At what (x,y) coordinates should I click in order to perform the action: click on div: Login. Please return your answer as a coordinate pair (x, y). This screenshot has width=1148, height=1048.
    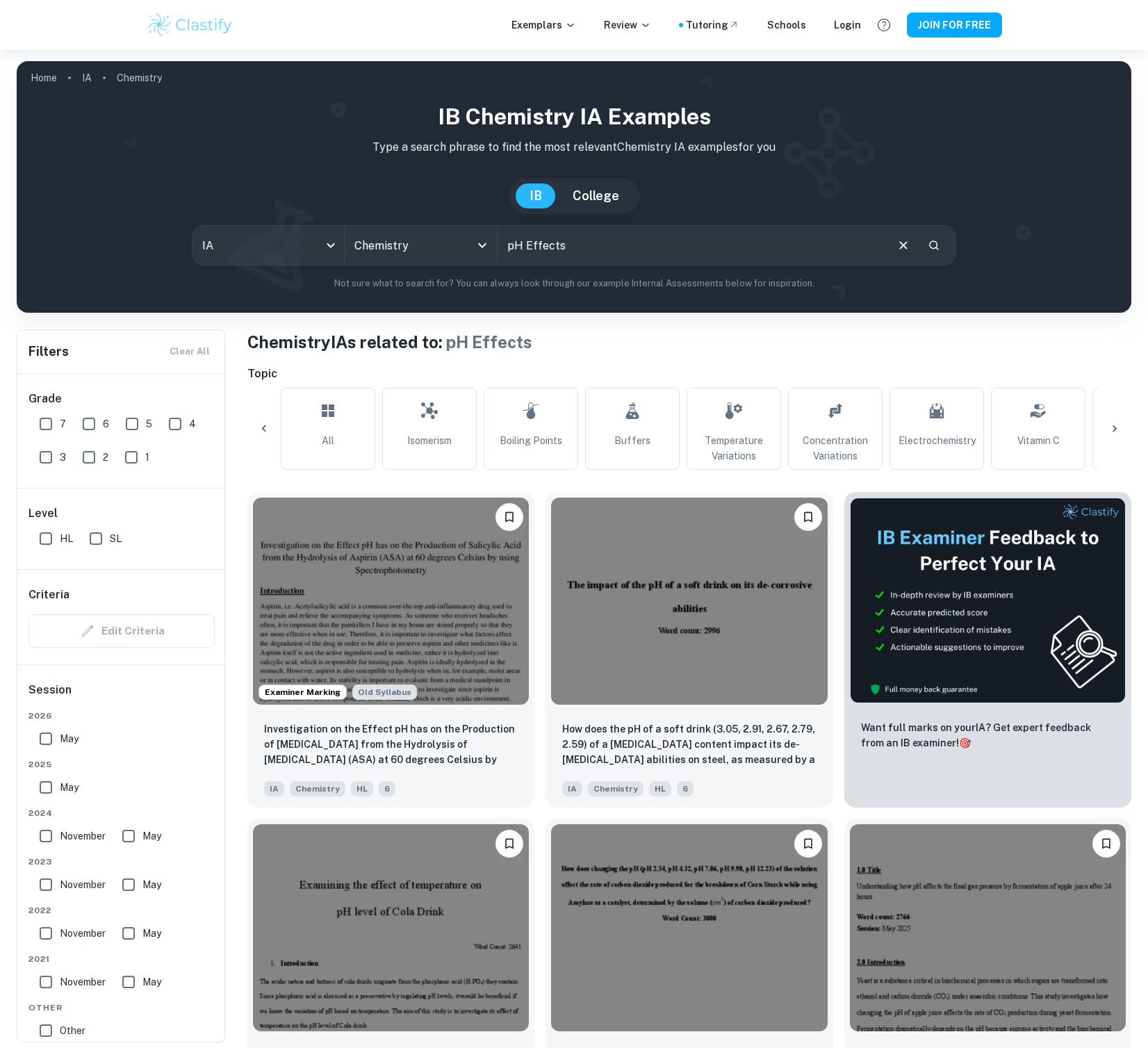
    Looking at the image, I should click on (847, 25).